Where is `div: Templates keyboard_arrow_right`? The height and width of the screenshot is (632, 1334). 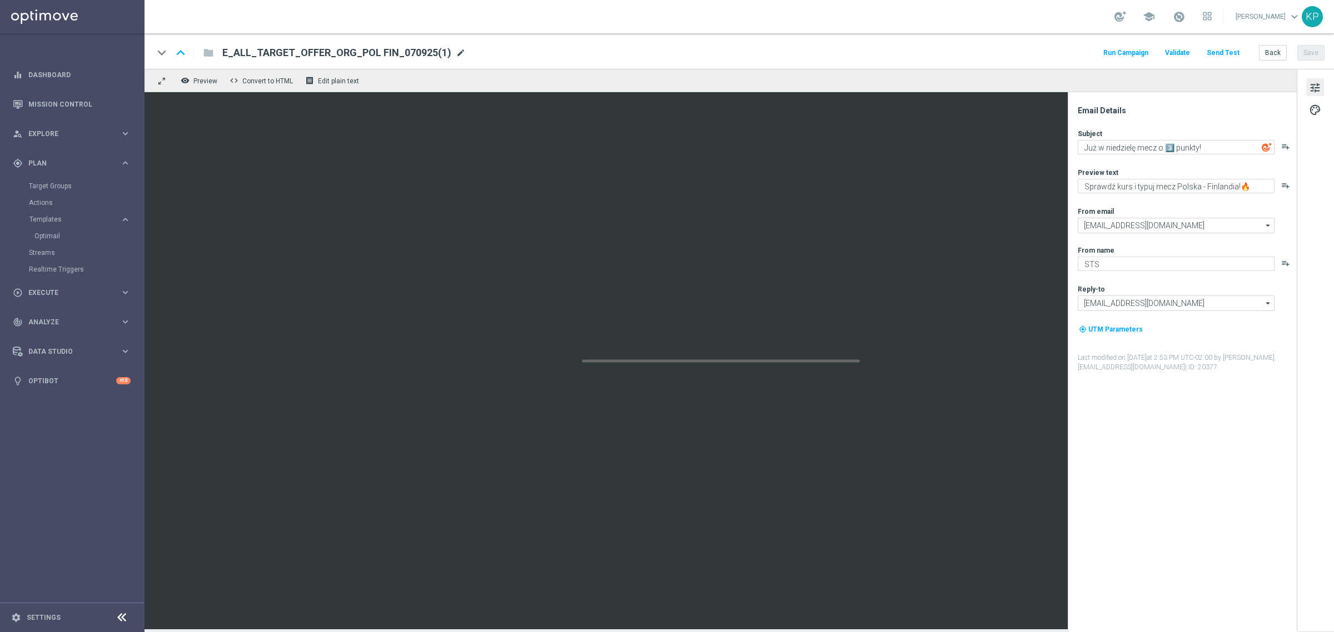
div: Templates keyboard_arrow_right is located at coordinates (80, 220).